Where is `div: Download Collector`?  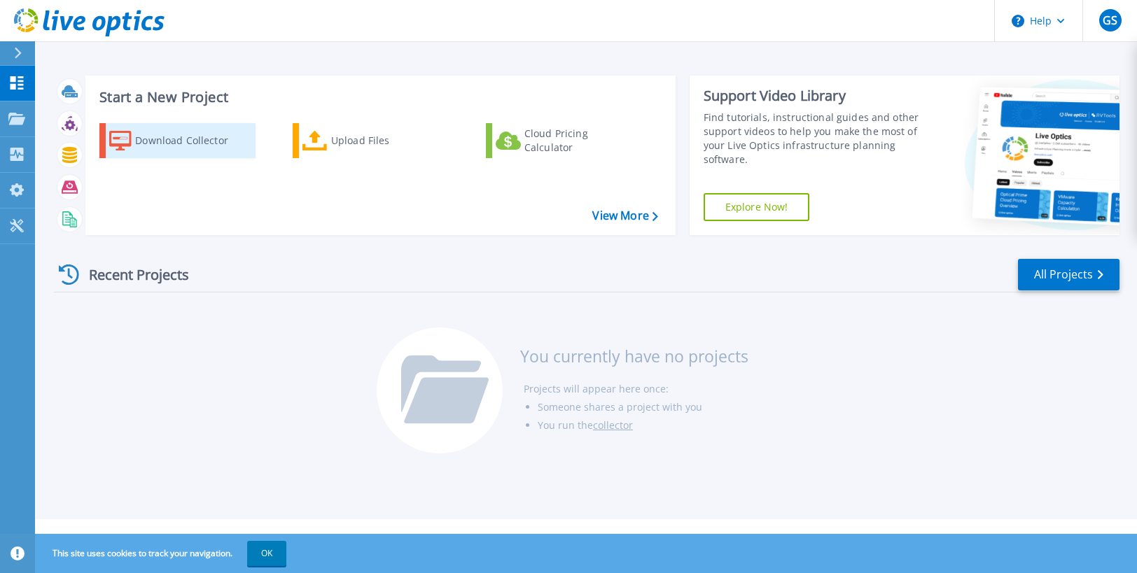 div: Download Collector is located at coordinates (191, 141).